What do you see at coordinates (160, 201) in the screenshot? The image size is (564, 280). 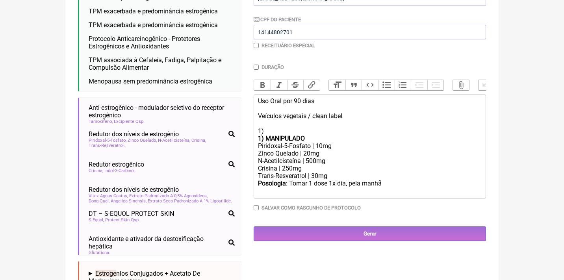 I see `span: Dong Quai, Angelica Sinensis, Extrato Seco Padronizado A 1% Ligostilide` at bounding box center [160, 201].